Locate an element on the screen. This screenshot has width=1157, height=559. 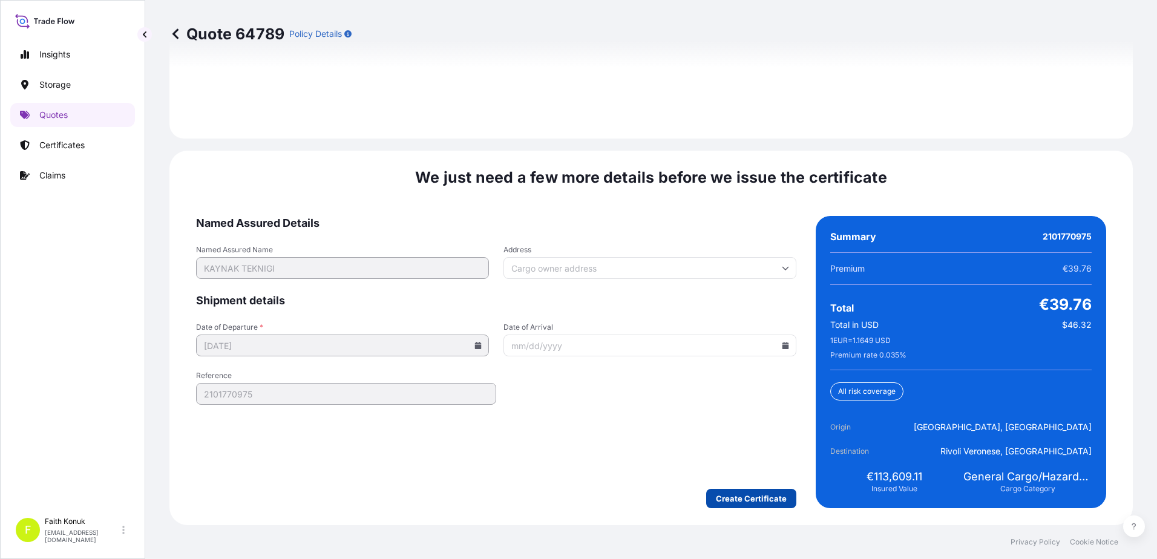
span: 1 EUR = 1.1649 USD is located at coordinates (861, 341).